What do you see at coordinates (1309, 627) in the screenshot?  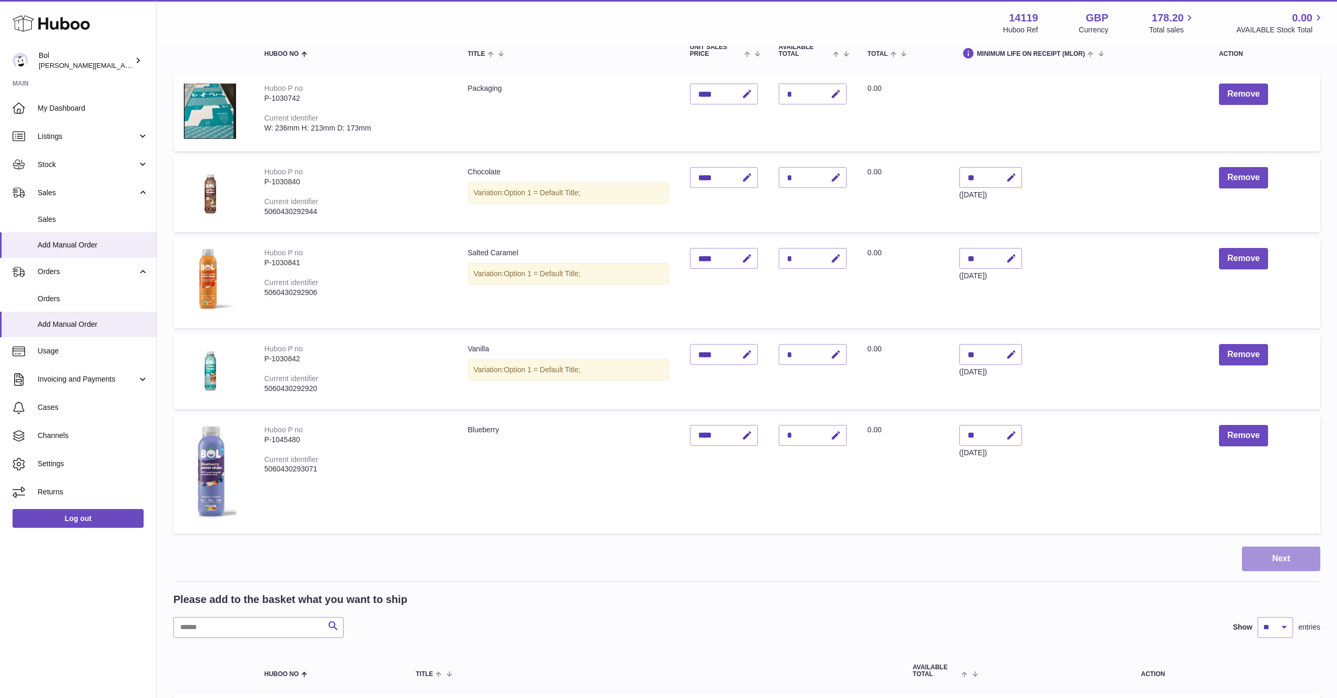 I see `span: entries` at bounding box center [1309, 627].